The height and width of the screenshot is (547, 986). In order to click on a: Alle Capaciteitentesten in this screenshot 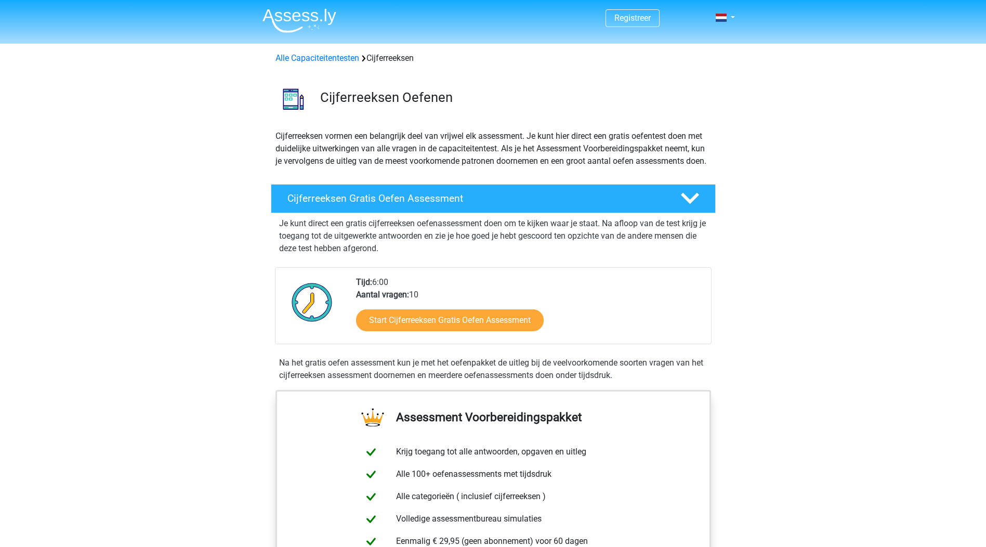, I will do `click(317, 58)`.